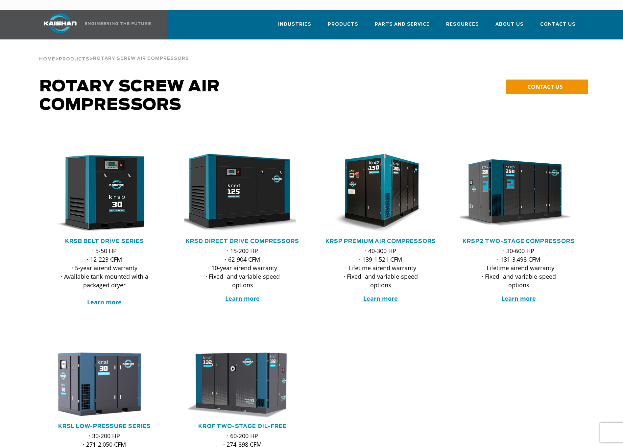 The height and width of the screenshot is (447, 623). What do you see at coordinates (104, 426) in the screenshot?
I see `a: KRSL Low-Pressure Series` at bounding box center [104, 426].